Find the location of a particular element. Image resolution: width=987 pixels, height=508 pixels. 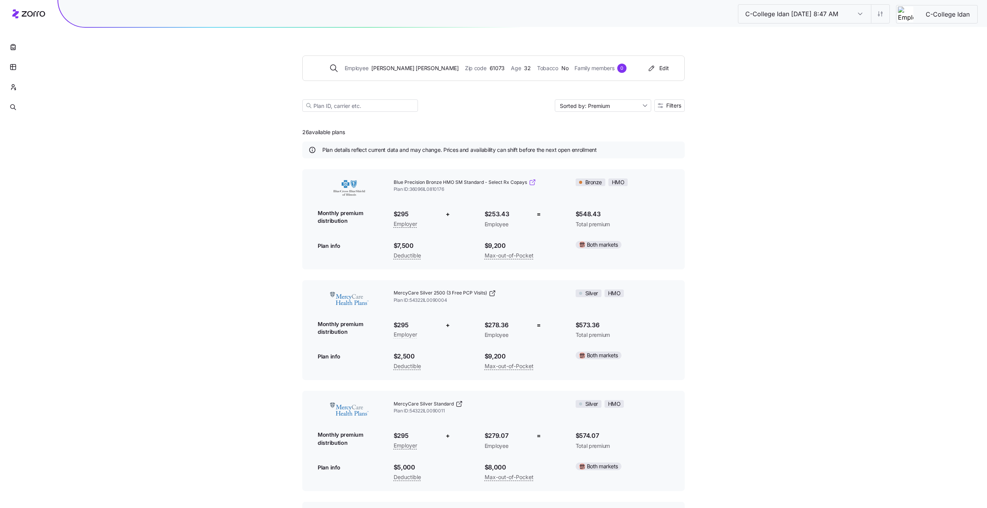

span: $8,000 is located at coordinates (516, 468).